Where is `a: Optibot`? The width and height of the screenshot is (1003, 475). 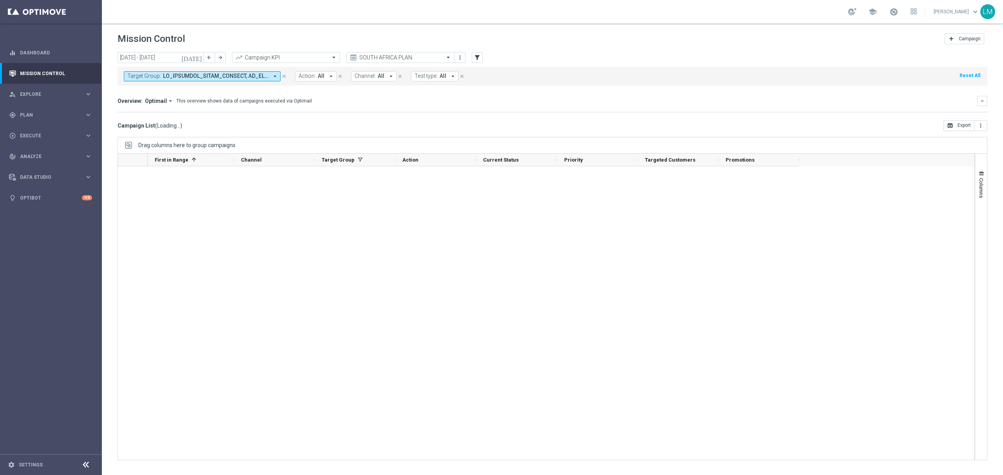
a: Optibot is located at coordinates (51, 198).